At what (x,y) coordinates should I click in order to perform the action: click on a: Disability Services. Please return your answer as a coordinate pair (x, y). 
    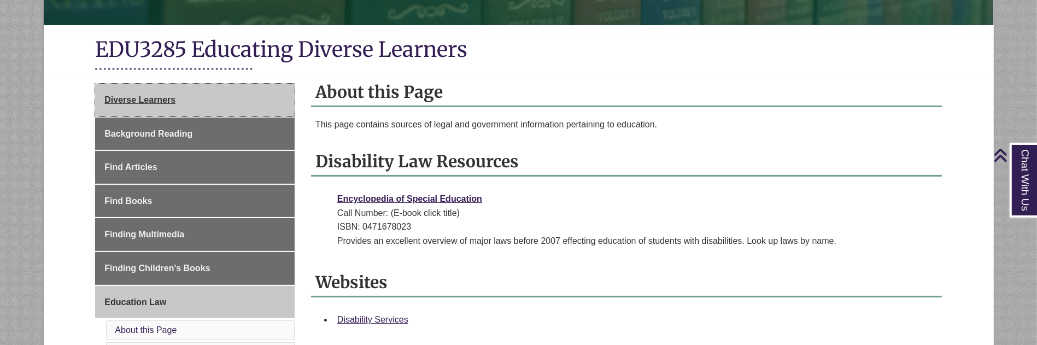
    Looking at the image, I should click on (373, 319).